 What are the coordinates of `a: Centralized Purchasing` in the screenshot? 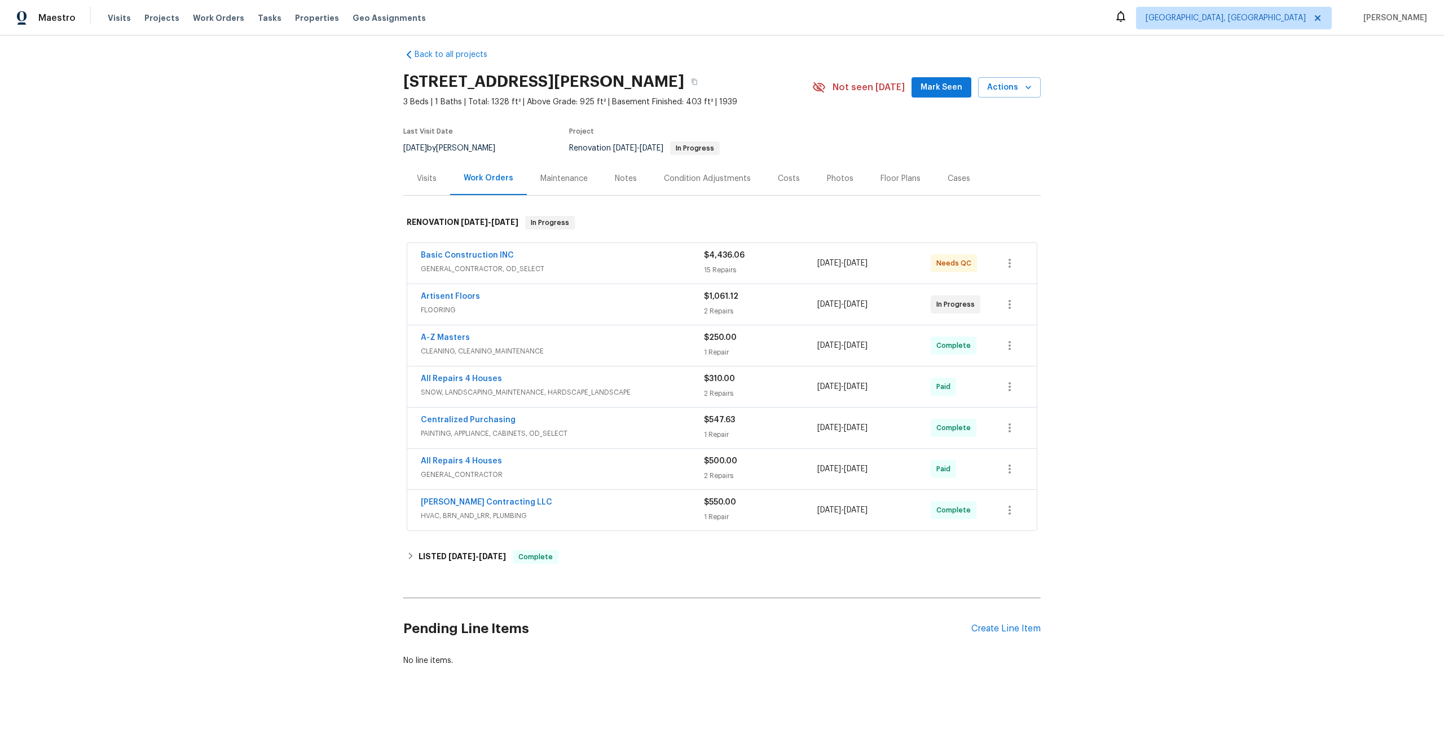 It's located at (468, 420).